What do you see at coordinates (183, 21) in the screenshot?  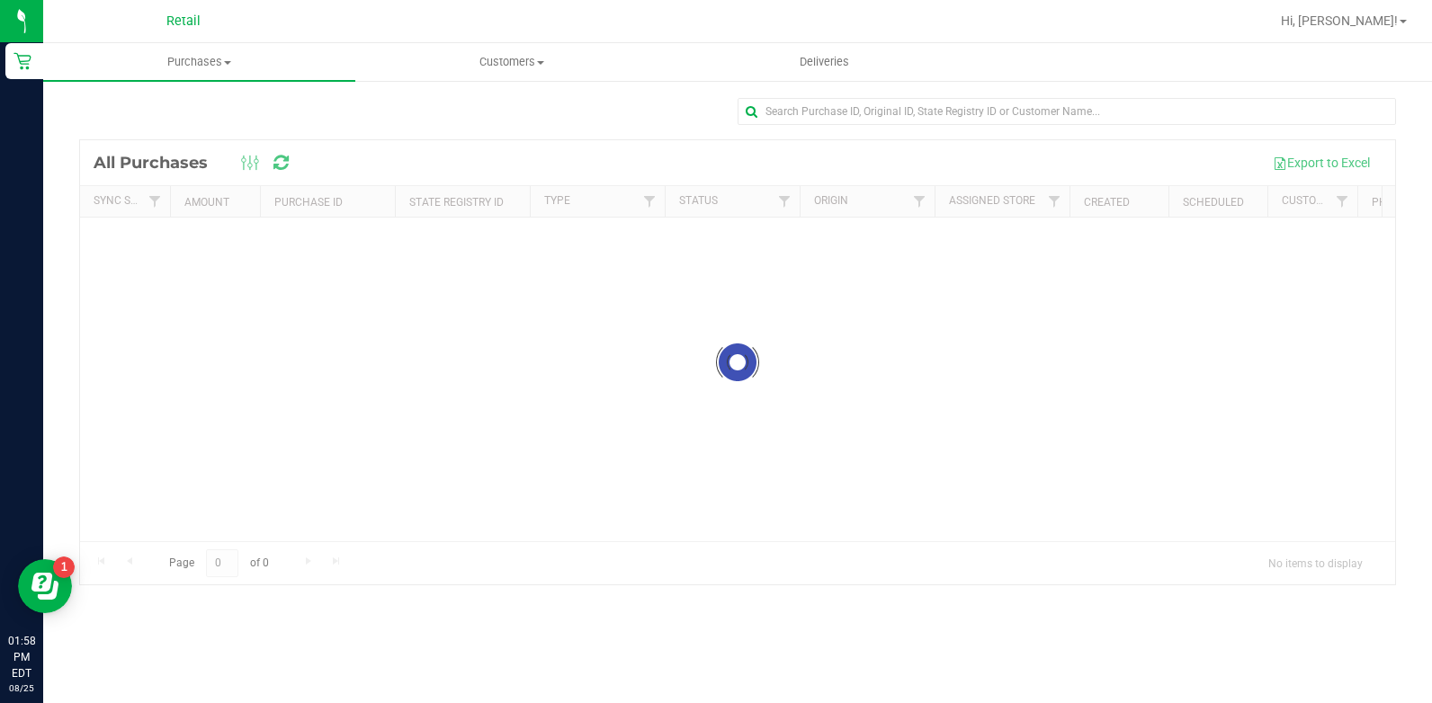 I see `span: Retail` at bounding box center [183, 21].